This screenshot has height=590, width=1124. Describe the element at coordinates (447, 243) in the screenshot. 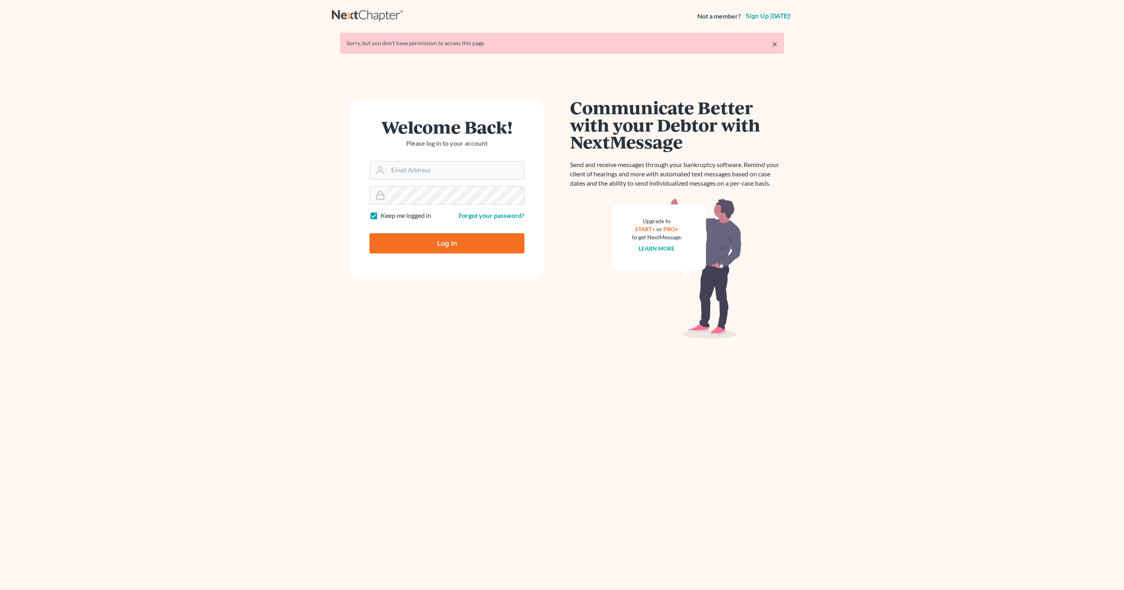

I see `input: Log In` at that location.